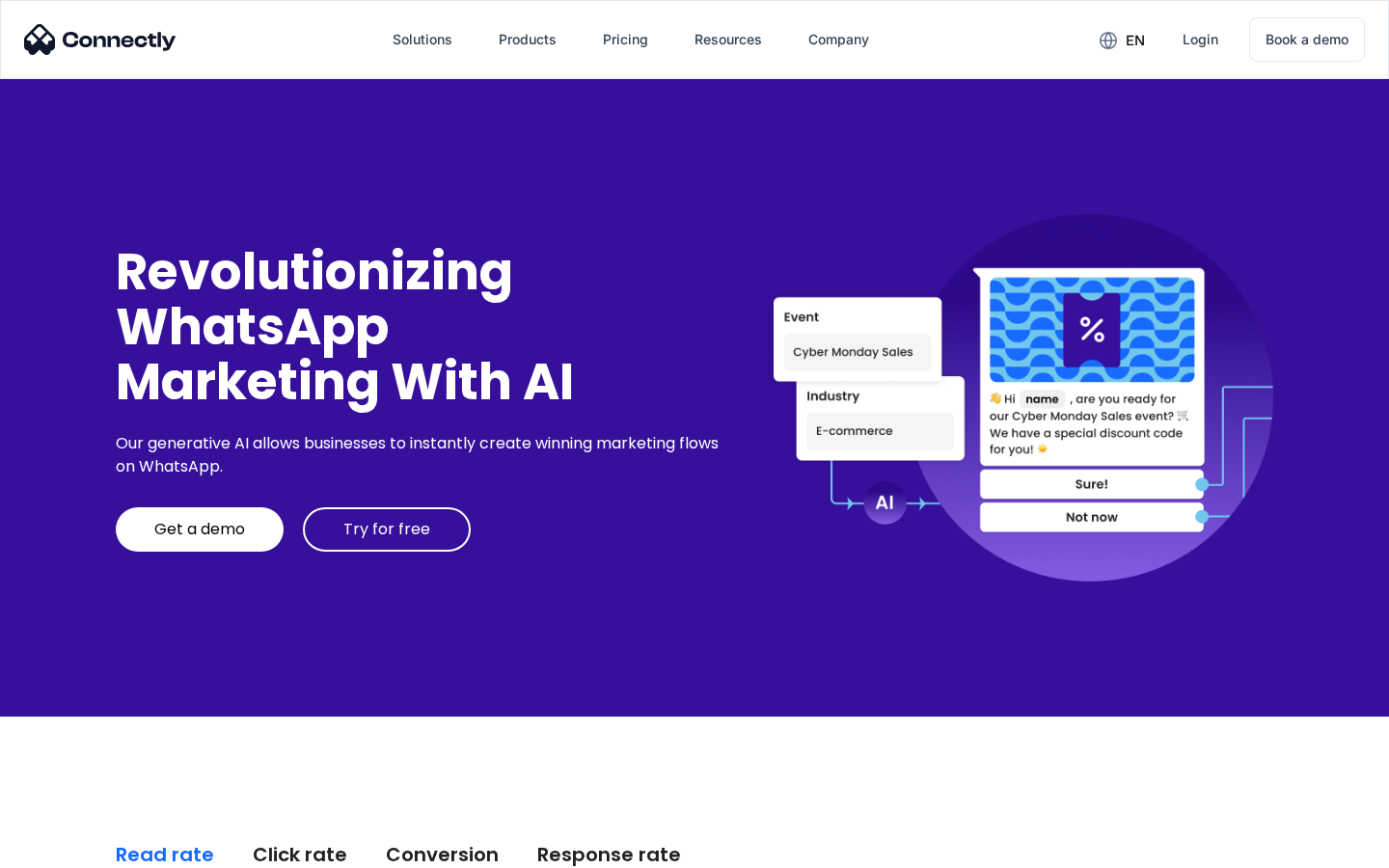 Image resolution: width=1389 pixels, height=868 pixels. Describe the element at coordinates (420, 455) in the screenshot. I see `div: Our generative AI allows businesses to instantly create winning marketing flows on WhatsApp.` at that location.